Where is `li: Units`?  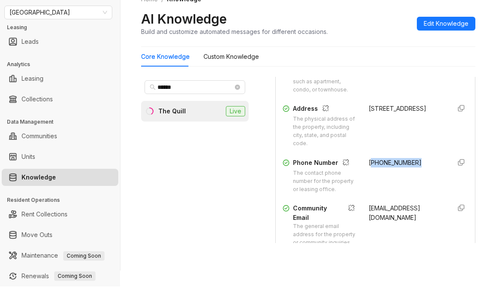
li: Units is located at coordinates (60, 157).